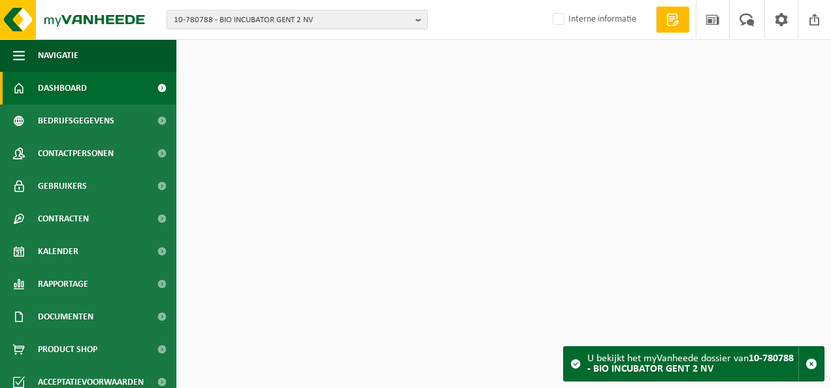 The image size is (831, 388). What do you see at coordinates (65, 317) in the screenshot?
I see `span: Documenten` at bounding box center [65, 317].